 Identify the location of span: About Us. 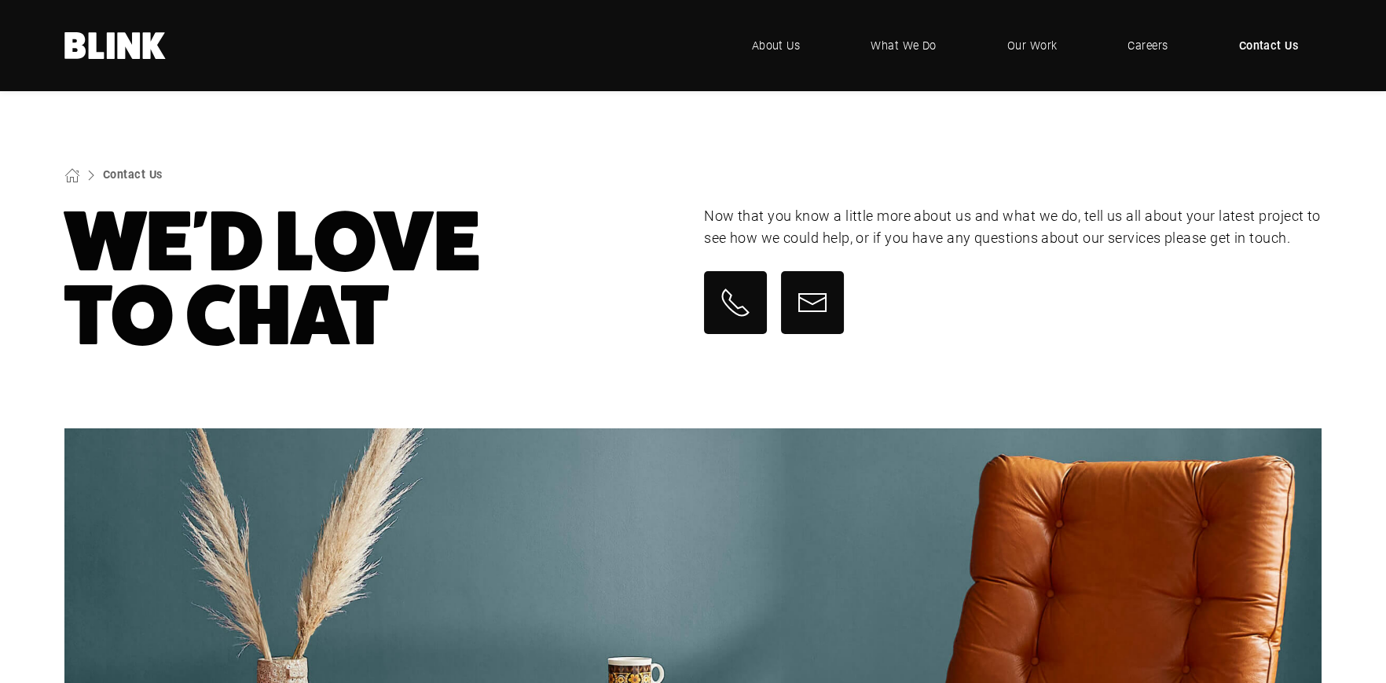
(776, 46).